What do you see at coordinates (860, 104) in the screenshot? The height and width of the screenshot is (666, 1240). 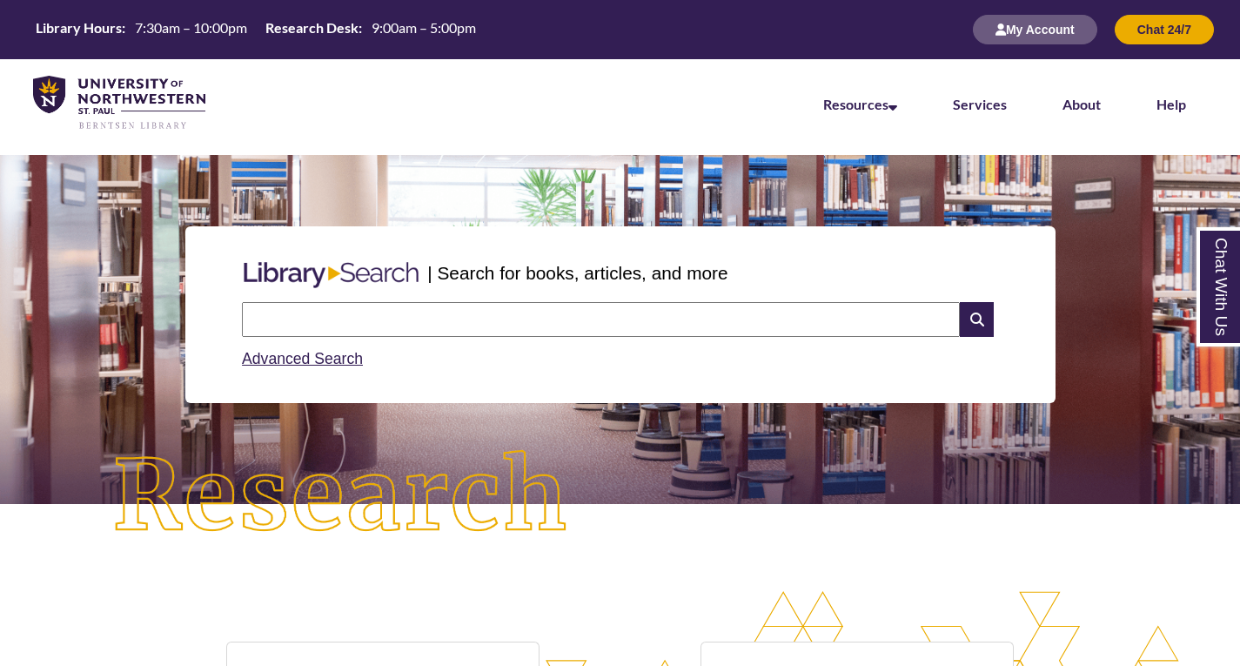 I see `a: Resources` at bounding box center [860, 104].